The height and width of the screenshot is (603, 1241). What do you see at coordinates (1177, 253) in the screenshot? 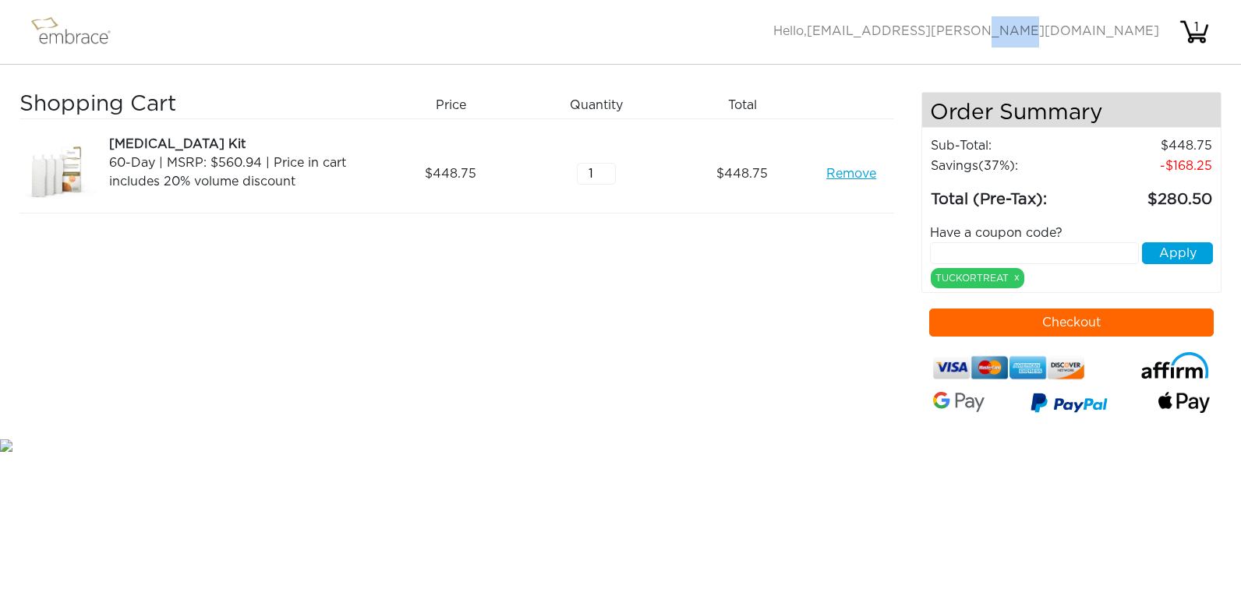
I see `button: Apply` at bounding box center [1177, 253].